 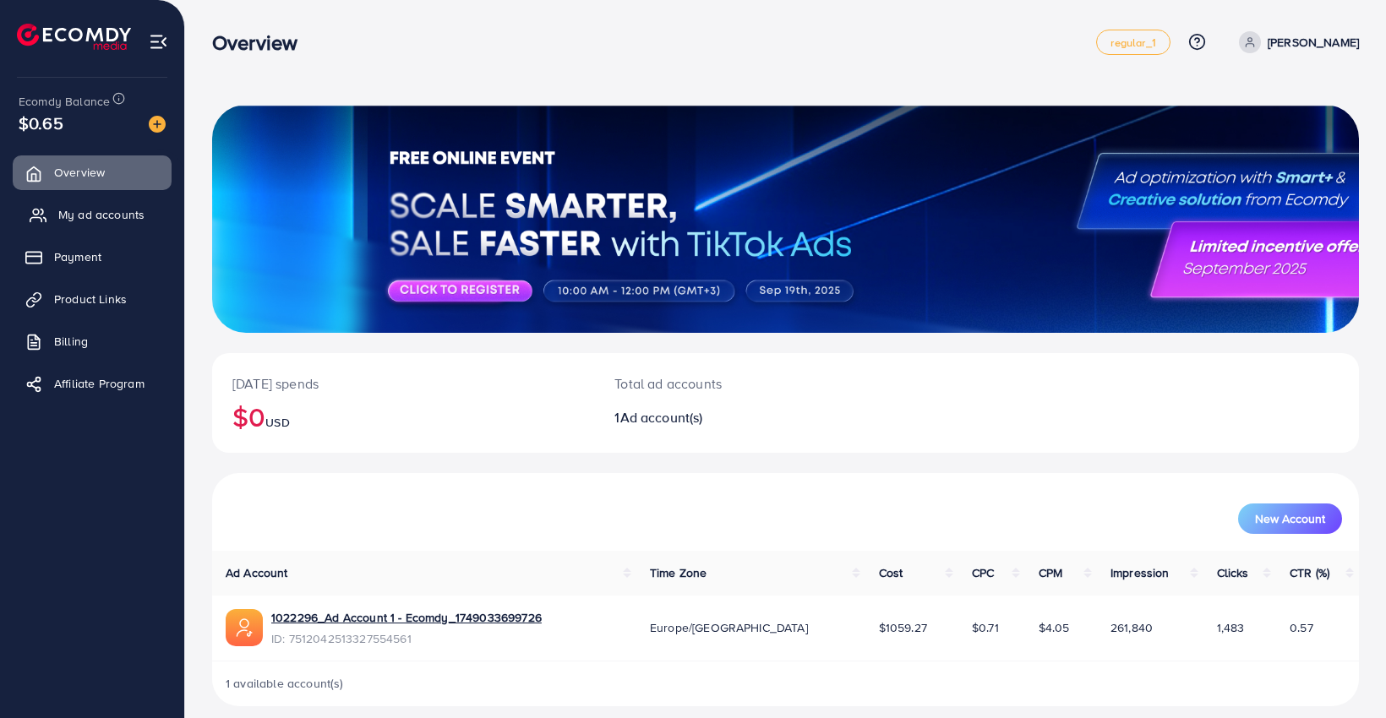 What do you see at coordinates (403, 417) in the screenshot?
I see `h2: $0` at bounding box center [403, 417].